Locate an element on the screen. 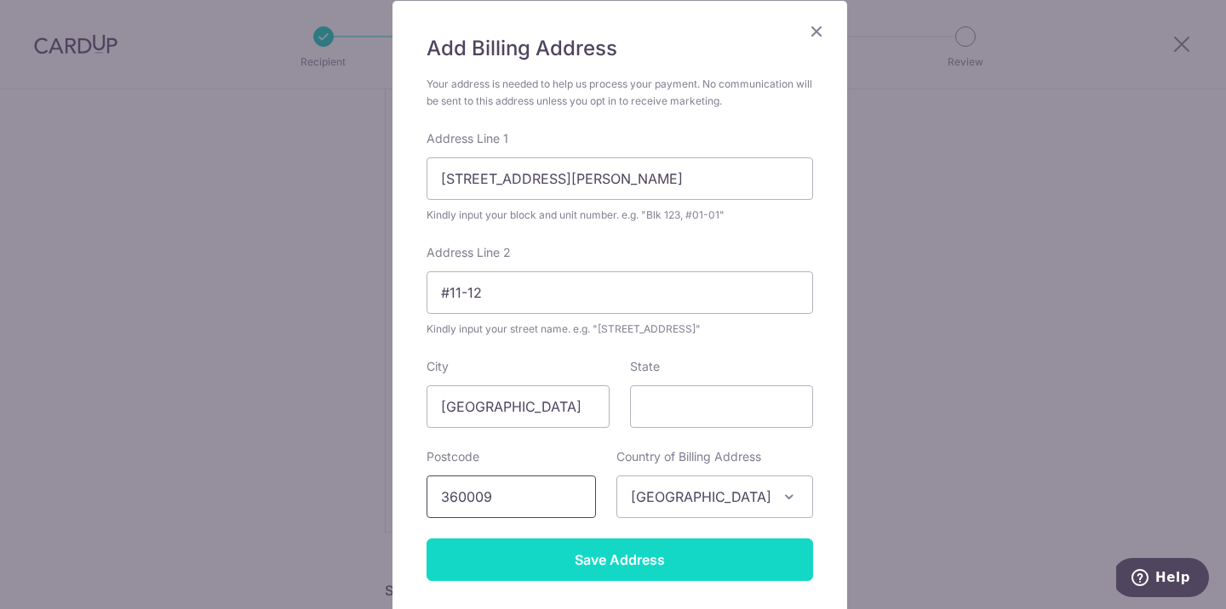 This screenshot has width=1226, height=609. label: City is located at coordinates (437, 367).